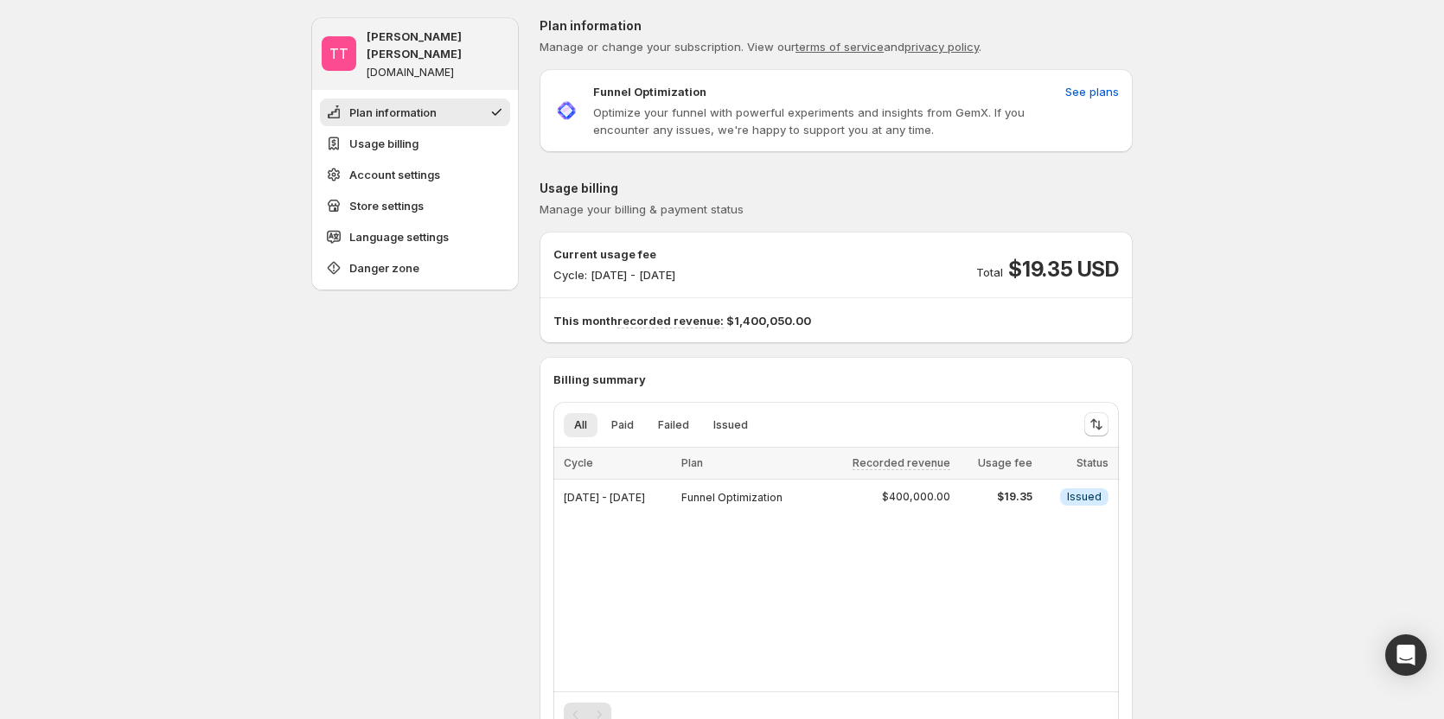 The image size is (1444, 719). Describe the element at coordinates (826, 121) in the screenshot. I see `p: Optimize your funnel with powerful experiments and insights from GemX. If you encounter any issue...` at that location.